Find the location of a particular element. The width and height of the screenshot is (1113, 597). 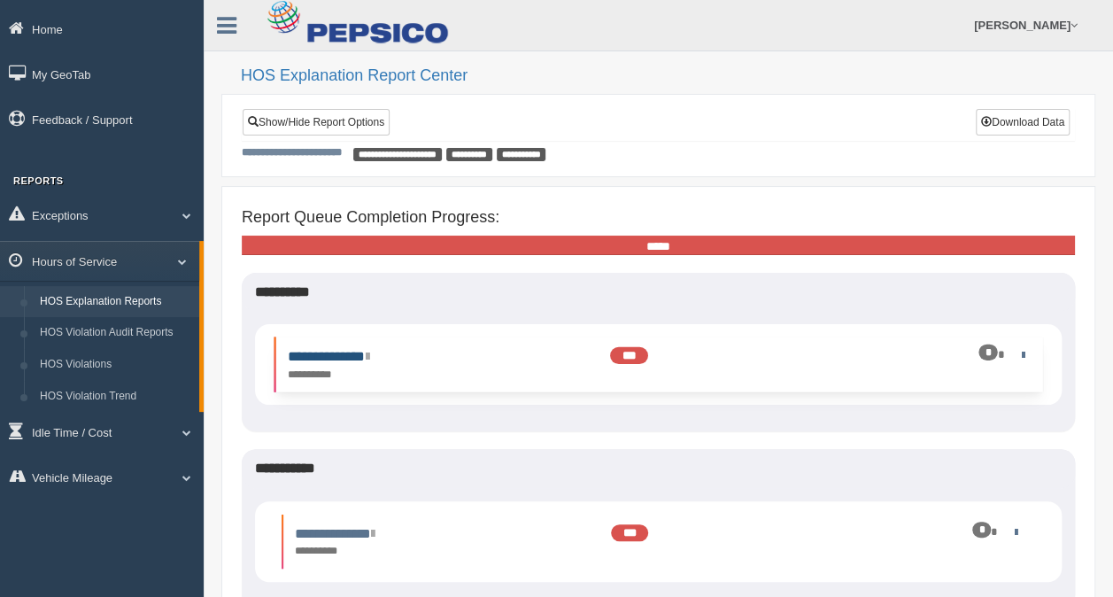

a: Show/Hide Report Options is located at coordinates (316, 122).